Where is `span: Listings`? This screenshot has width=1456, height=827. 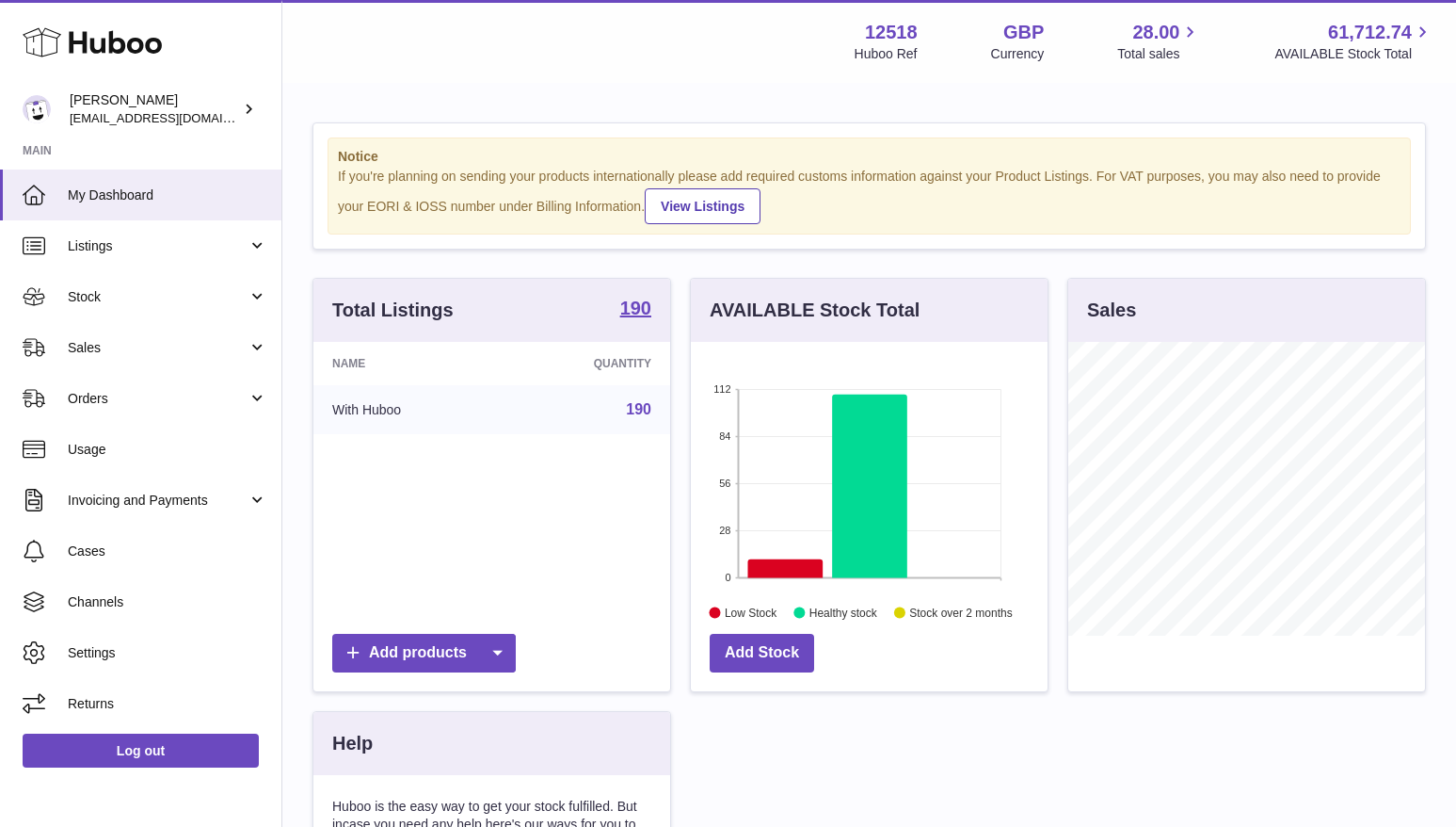 span: Listings is located at coordinates (157, 246).